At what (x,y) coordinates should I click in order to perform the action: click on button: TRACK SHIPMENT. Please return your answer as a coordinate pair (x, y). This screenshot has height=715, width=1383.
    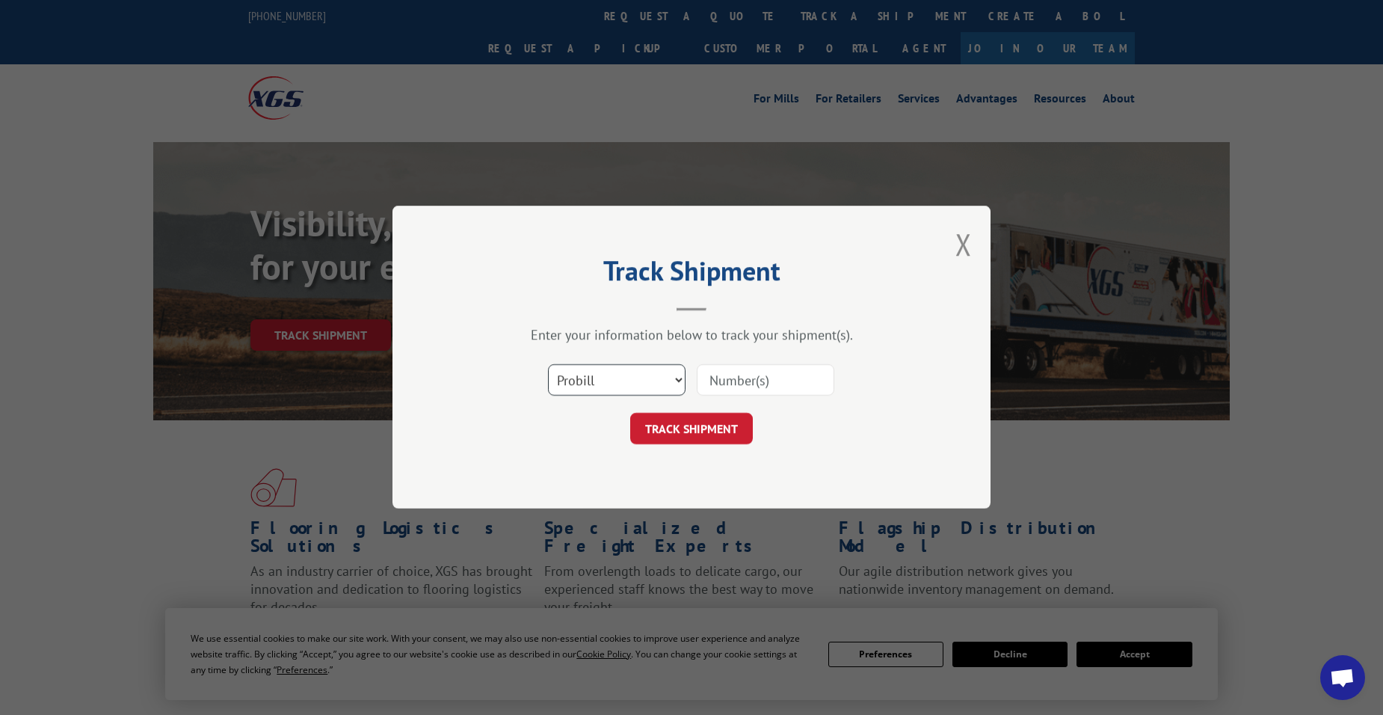
    Looking at the image, I should click on (692, 429).